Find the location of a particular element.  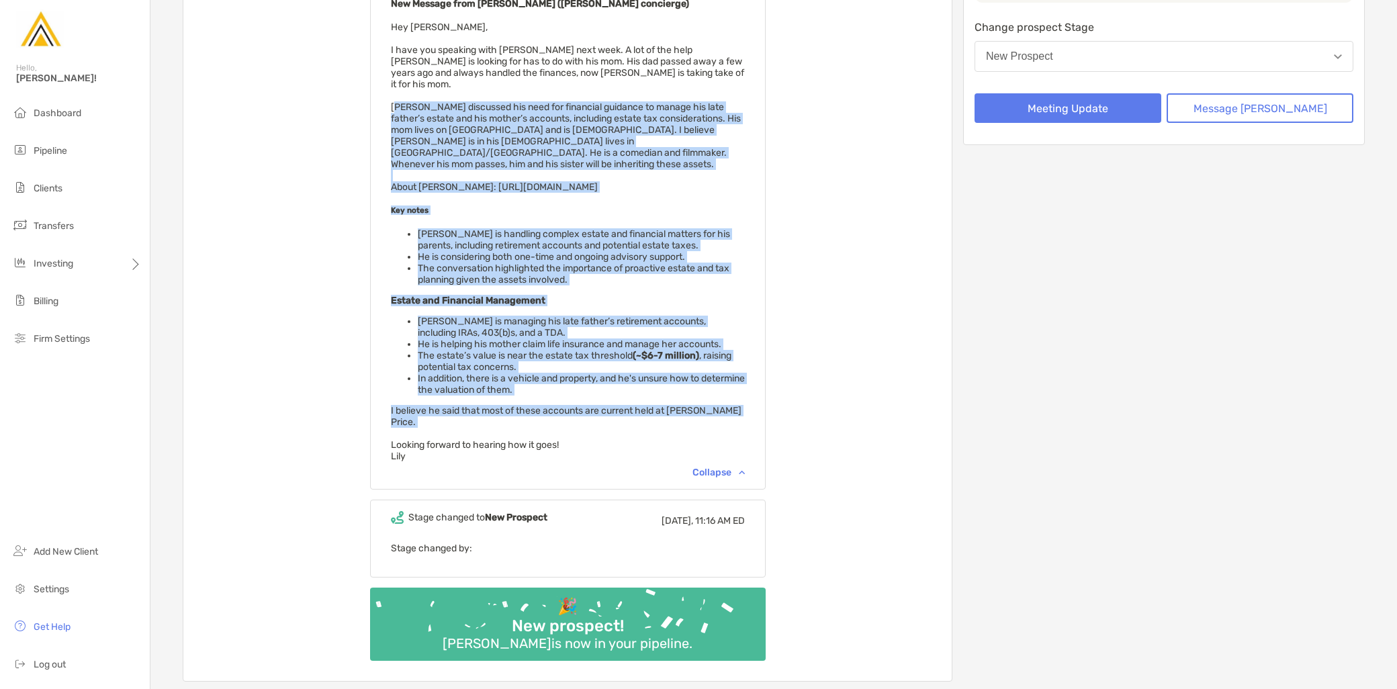

strong: Estate and Financial Management is located at coordinates (468, 300).